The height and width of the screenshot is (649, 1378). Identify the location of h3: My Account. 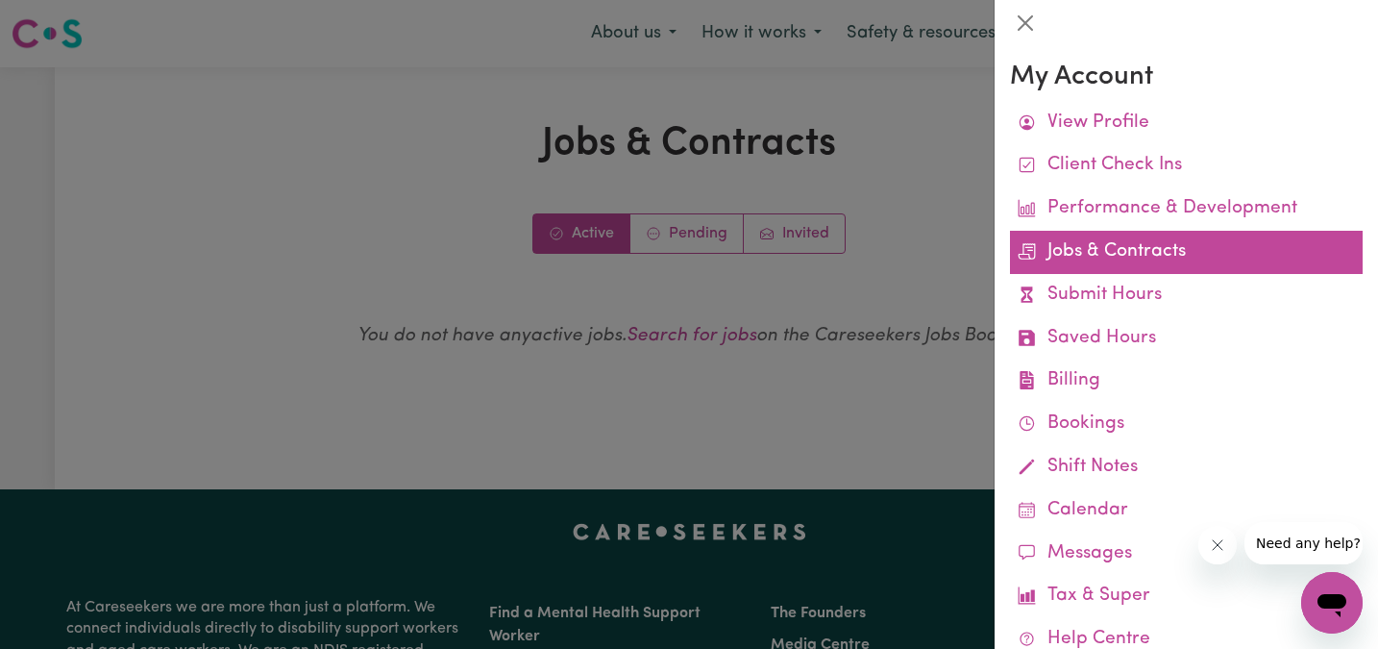
(1186, 78).